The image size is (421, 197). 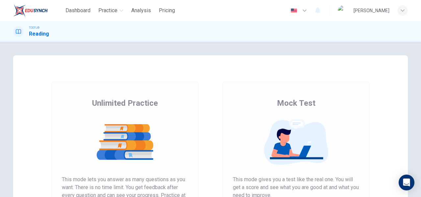 I want to click on a: Analysis, so click(x=141, y=11).